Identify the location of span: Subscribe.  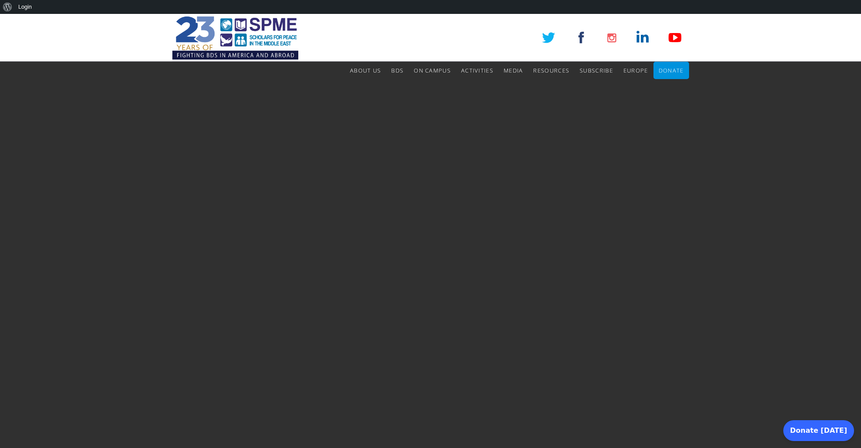
(596, 70).